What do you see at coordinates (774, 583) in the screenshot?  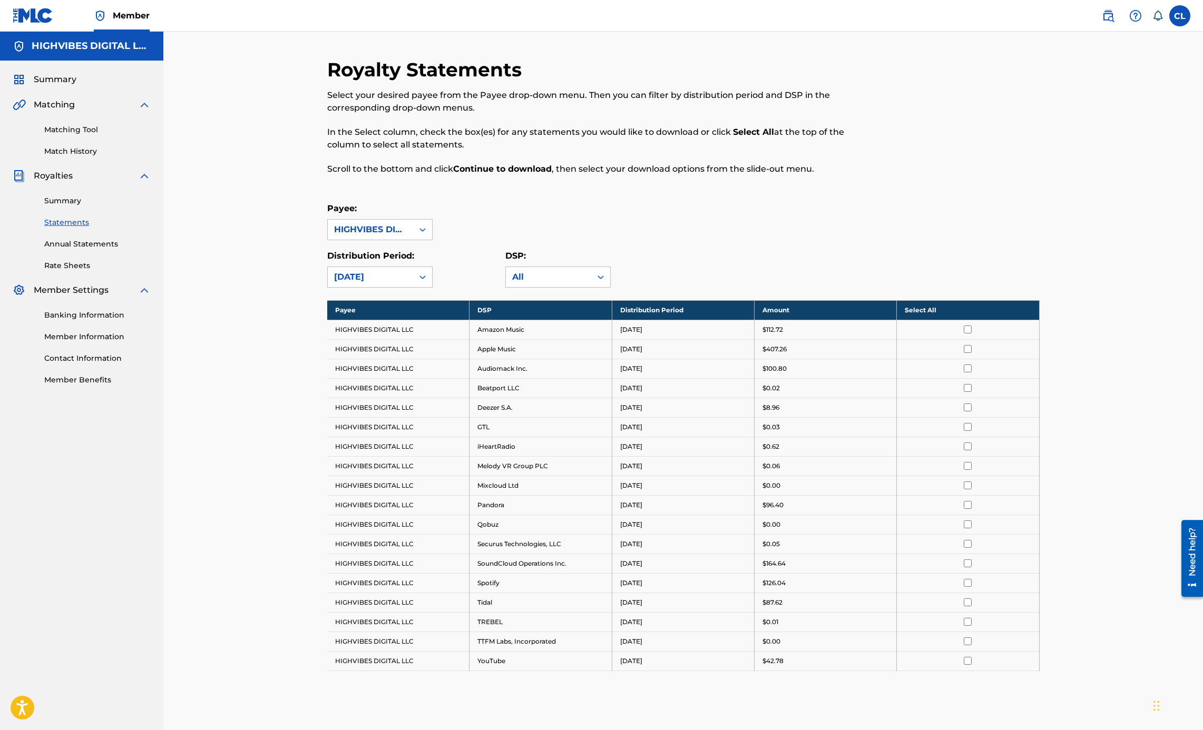 I see `p: $126.04` at bounding box center [774, 583].